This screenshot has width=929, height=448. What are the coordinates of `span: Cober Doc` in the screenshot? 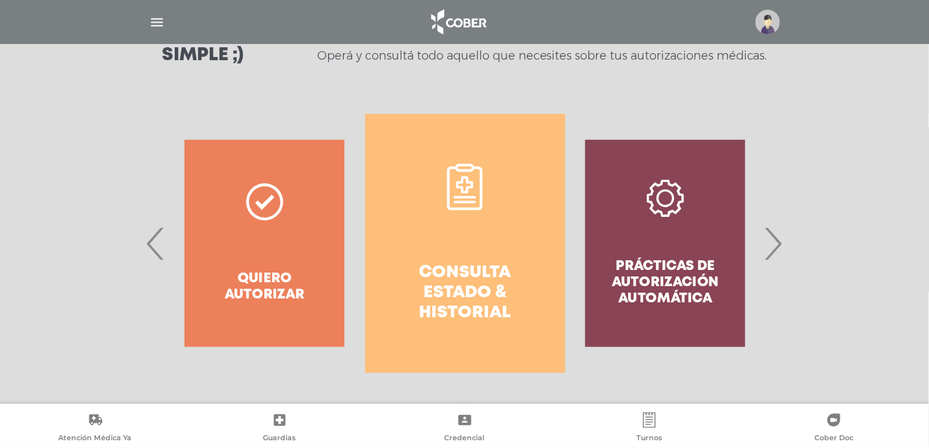 It's located at (834, 439).